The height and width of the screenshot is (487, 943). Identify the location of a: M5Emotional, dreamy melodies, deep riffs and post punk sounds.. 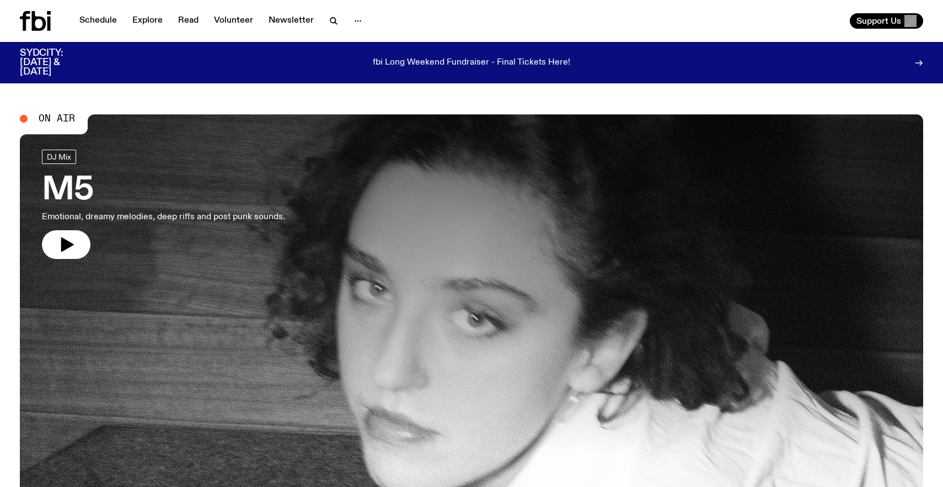
(163, 204).